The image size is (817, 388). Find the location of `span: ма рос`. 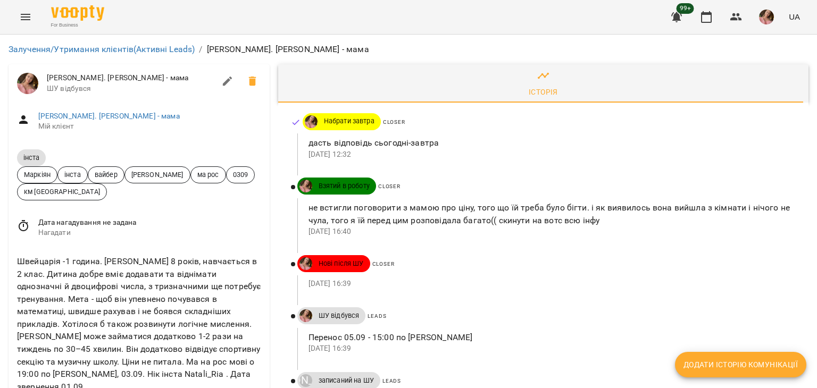

span: ма рос is located at coordinates (208, 174).